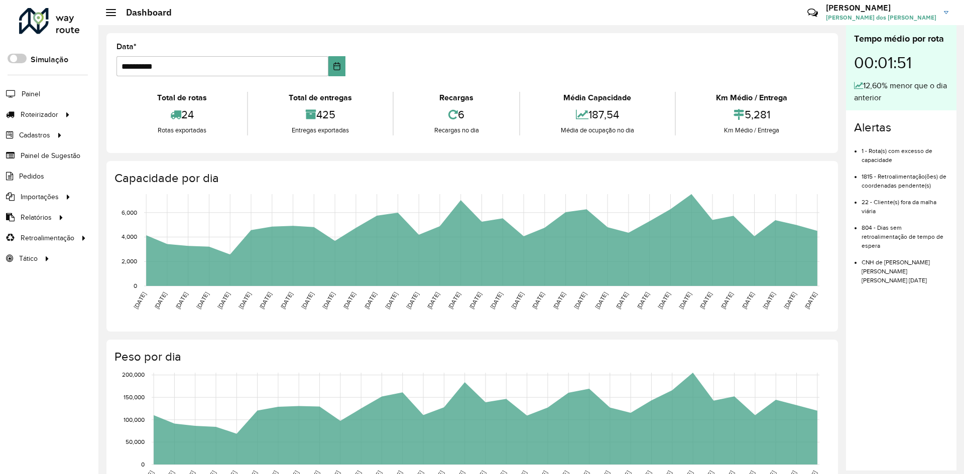  Describe the element at coordinates (597, 114) in the screenshot. I see `div: 187,54` at that location.